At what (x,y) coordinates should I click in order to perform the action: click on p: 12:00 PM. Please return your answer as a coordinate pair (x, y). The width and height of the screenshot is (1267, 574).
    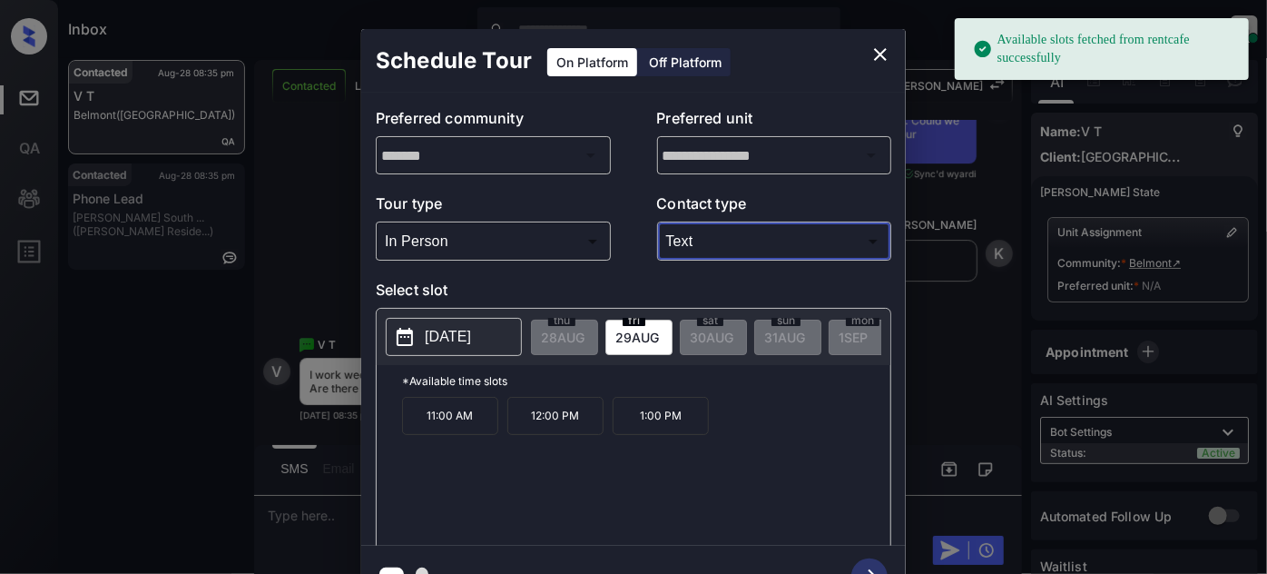
    Looking at the image, I should click on (555, 416).